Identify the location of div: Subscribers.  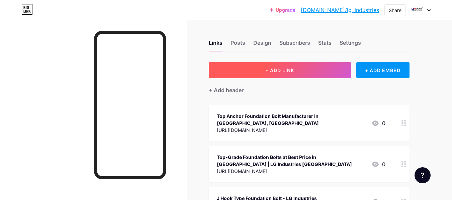
(295, 45).